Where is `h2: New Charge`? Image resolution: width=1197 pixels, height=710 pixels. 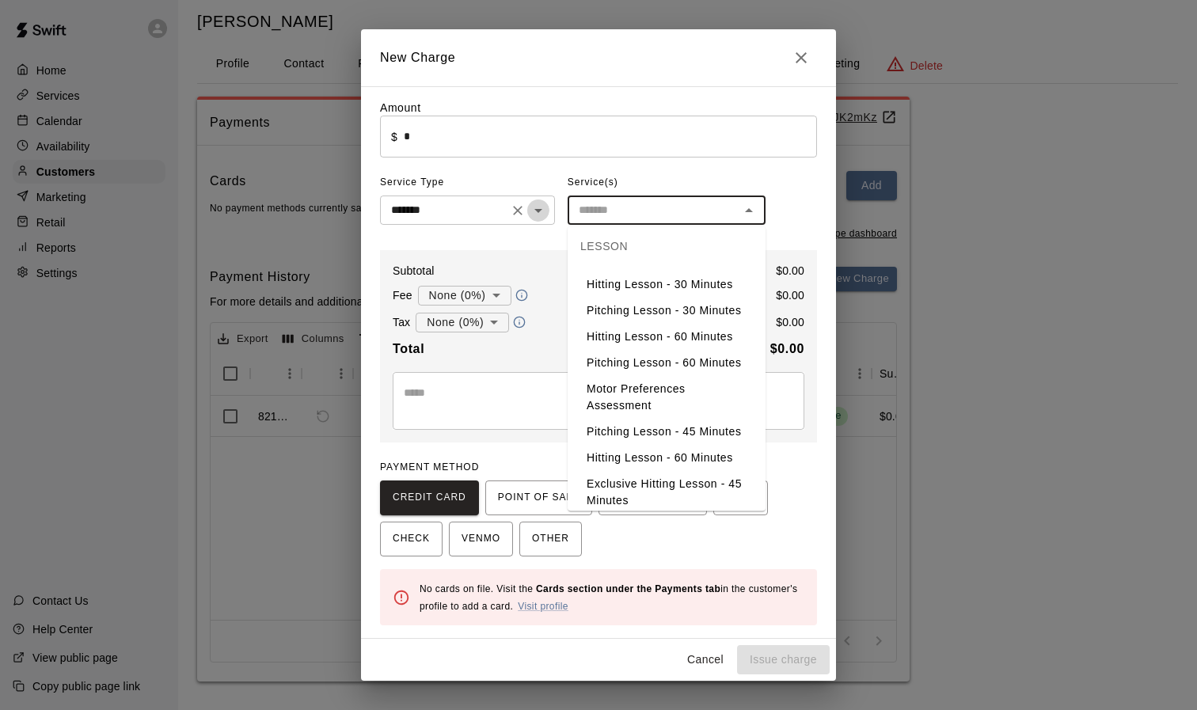
h2: New Charge is located at coordinates (599, 58).